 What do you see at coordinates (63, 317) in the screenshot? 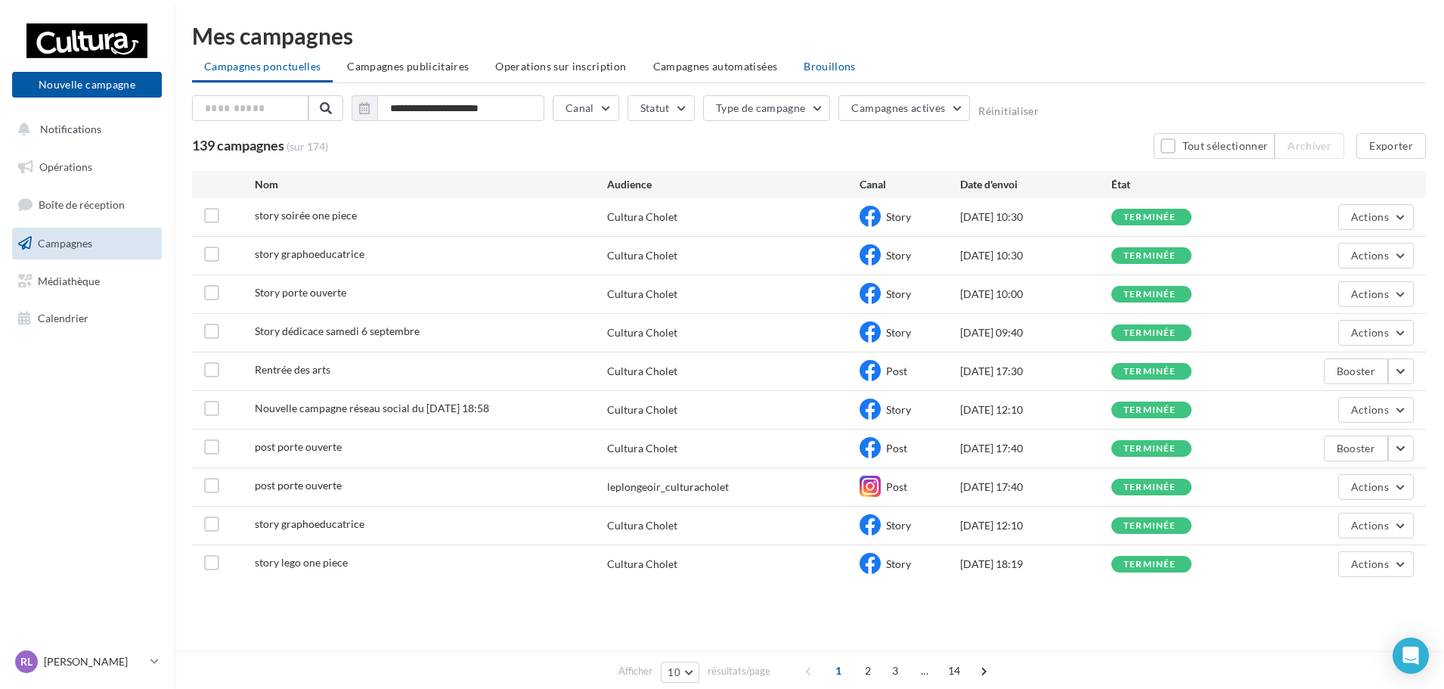
I see `span: Calendrier` at bounding box center [63, 317].